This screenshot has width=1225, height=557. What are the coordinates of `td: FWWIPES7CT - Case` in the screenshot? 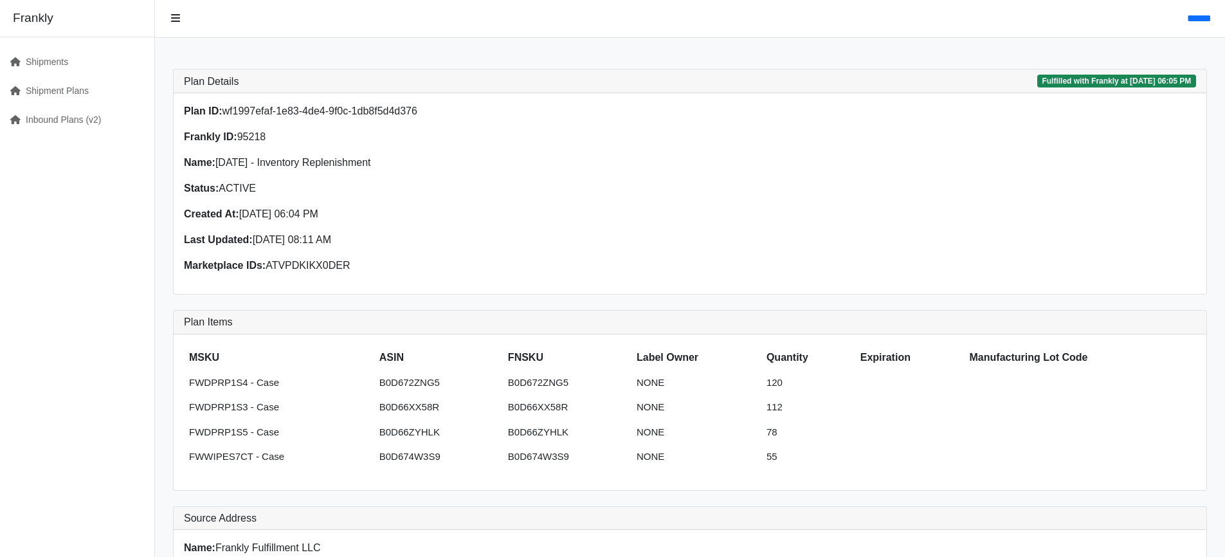 It's located at (279, 456).